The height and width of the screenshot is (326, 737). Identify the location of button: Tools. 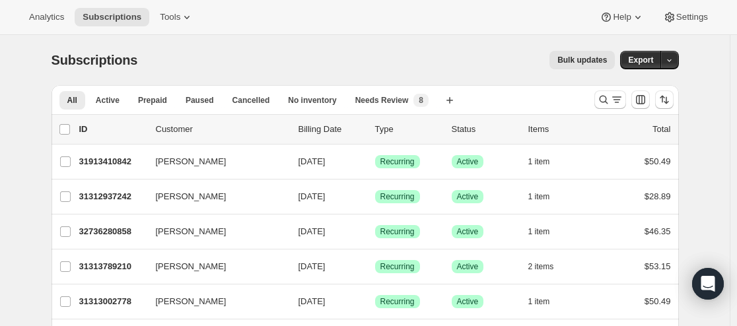
(176, 17).